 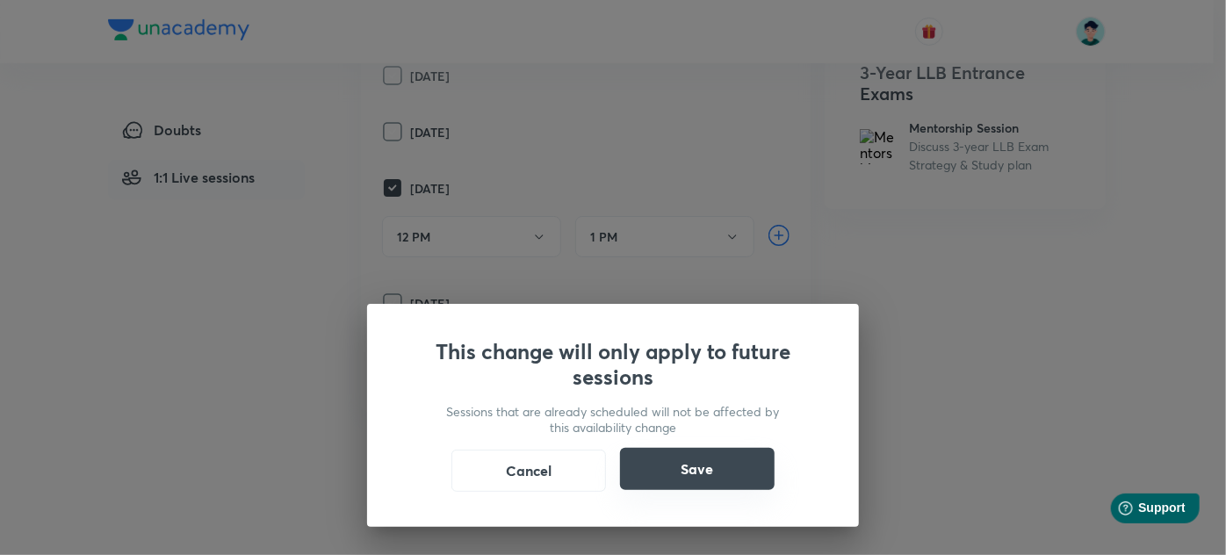 I want to click on button: Cancel, so click(x=529, y=471).